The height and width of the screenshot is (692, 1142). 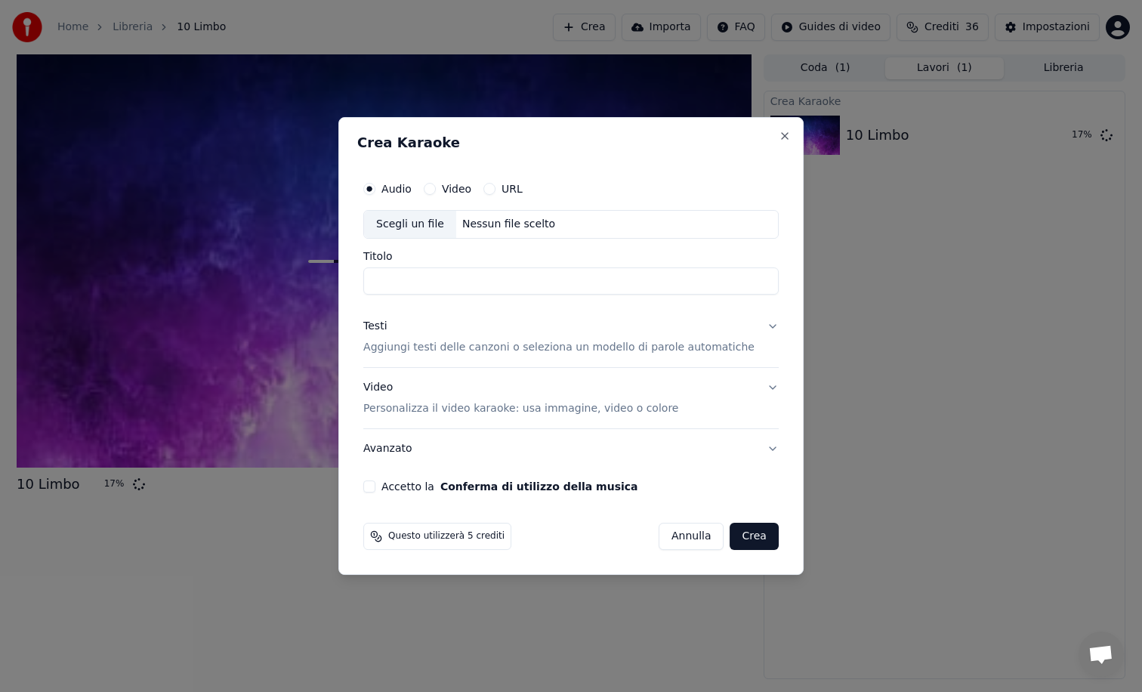 I want to click on label: Audio, so click(x=397, y=189).